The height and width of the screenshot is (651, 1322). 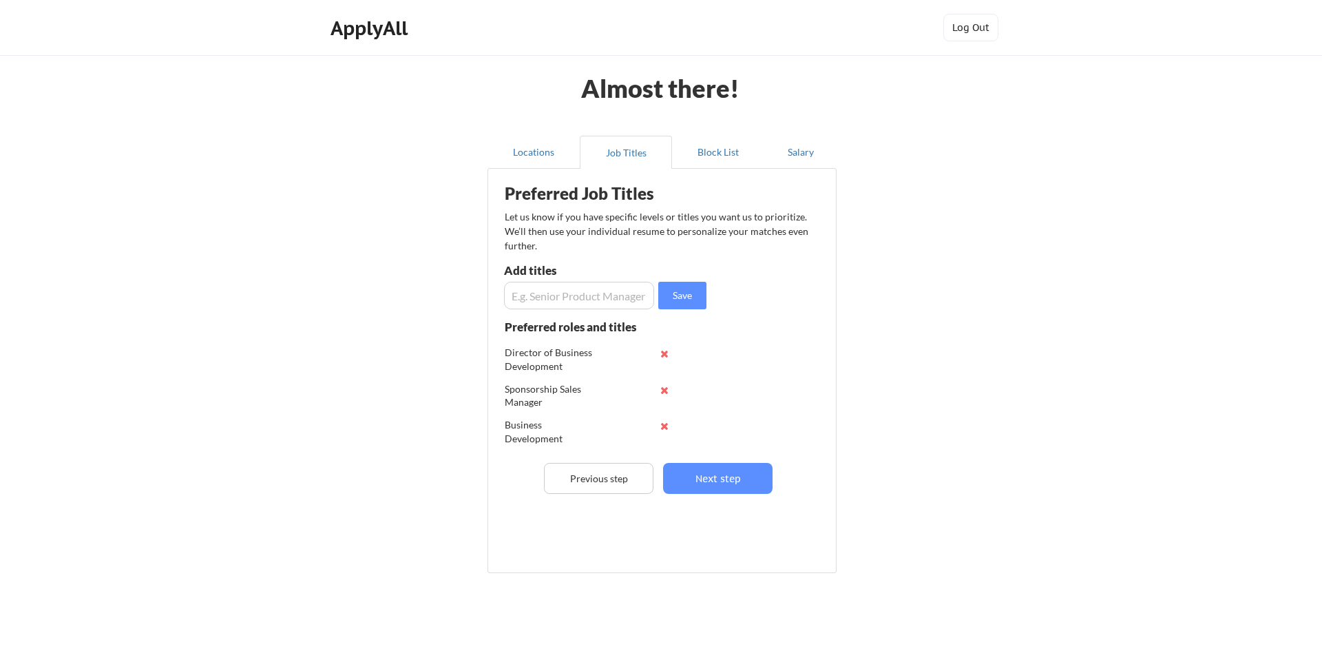 What do you see at coordinates (577, 270) in the screenshot?
I see `div: Add titles` at bounding box center [577, 270].